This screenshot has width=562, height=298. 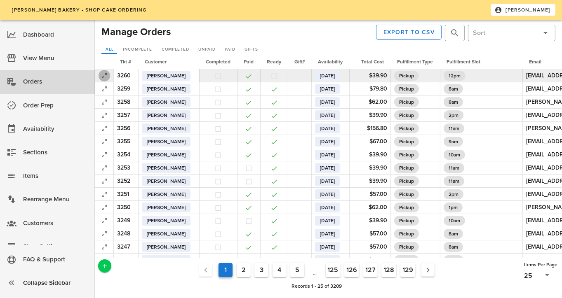 I want to click on div: Customers, so click(x=56, y=223).